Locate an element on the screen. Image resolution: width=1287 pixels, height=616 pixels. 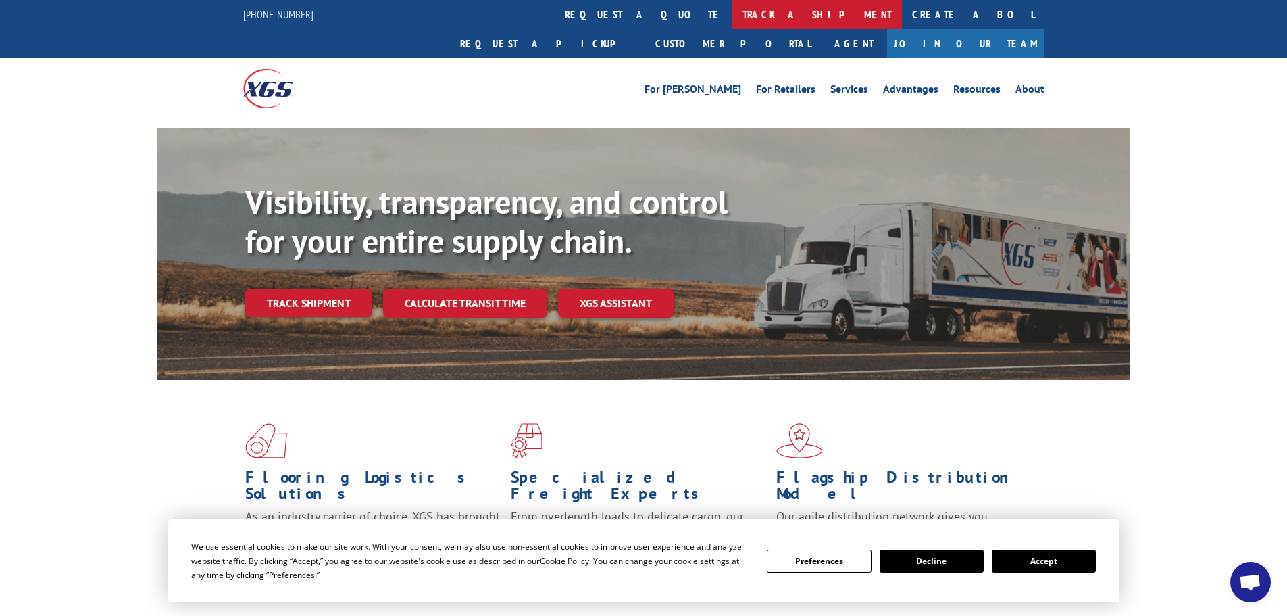
img: xgs-icon-focused-on-flooring-red is located at coordinates (526, 441).